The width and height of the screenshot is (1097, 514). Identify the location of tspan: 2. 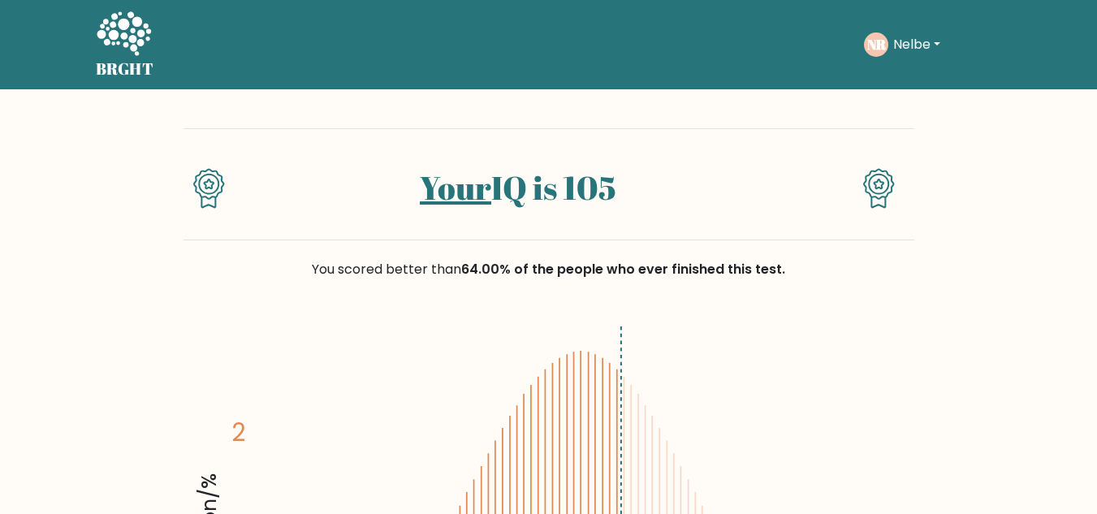
(238, 432).